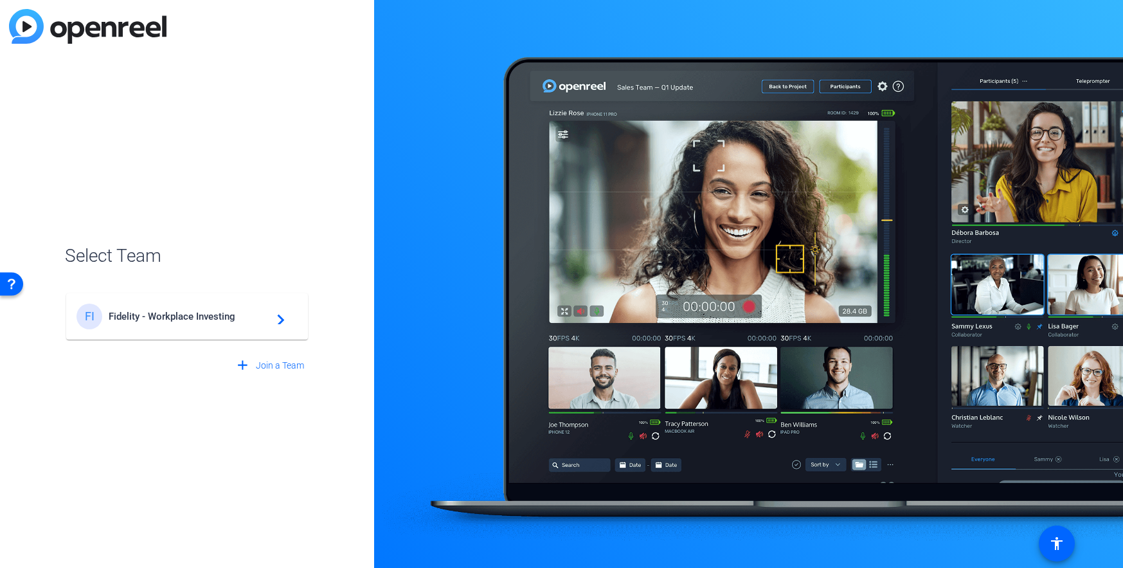 This screenshot has width=1123, height=568. I want to click on div: FI, so click(89, 316).